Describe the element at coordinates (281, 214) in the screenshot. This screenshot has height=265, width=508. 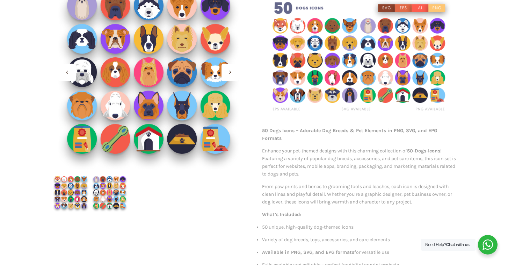
I see `strong: What’s Included:` at that location.